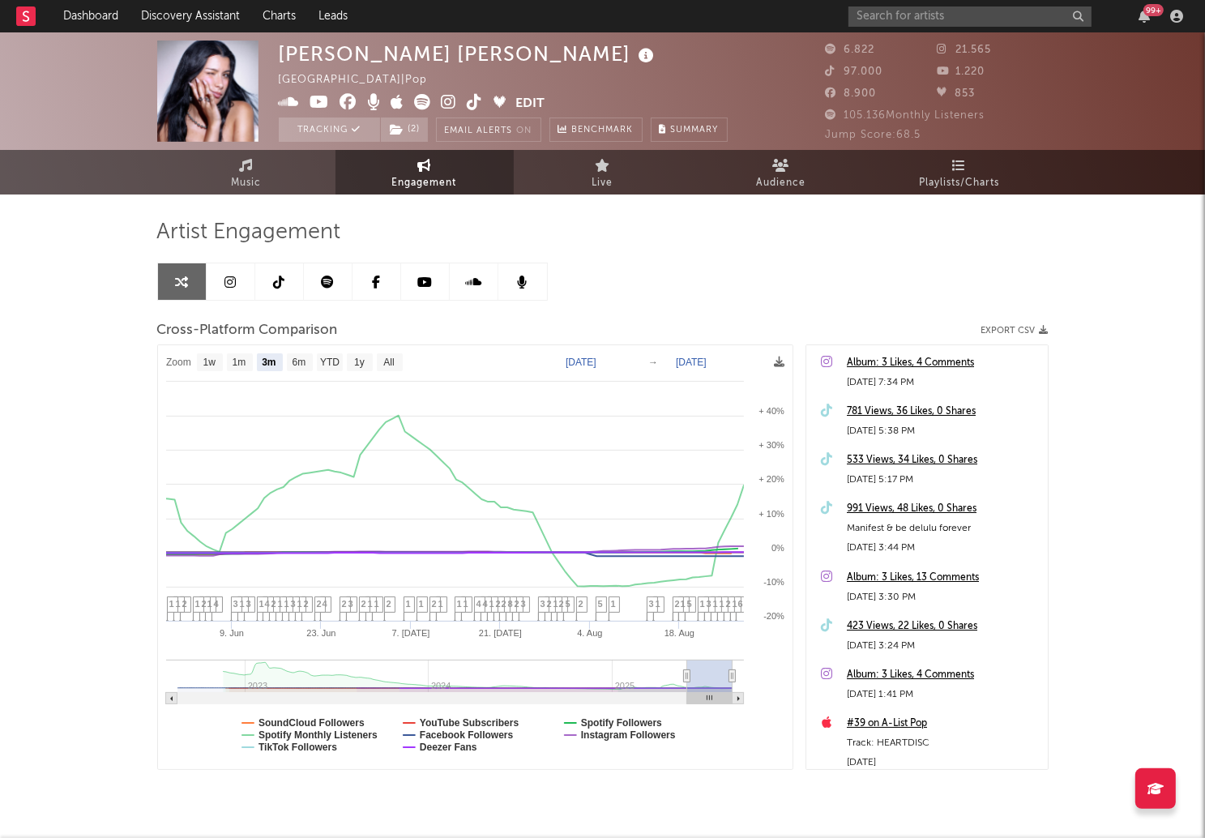 The height and width of the screenshot is (838, 1205). I want to click on div: Manifest & be delulu forever, so click(943, 528).